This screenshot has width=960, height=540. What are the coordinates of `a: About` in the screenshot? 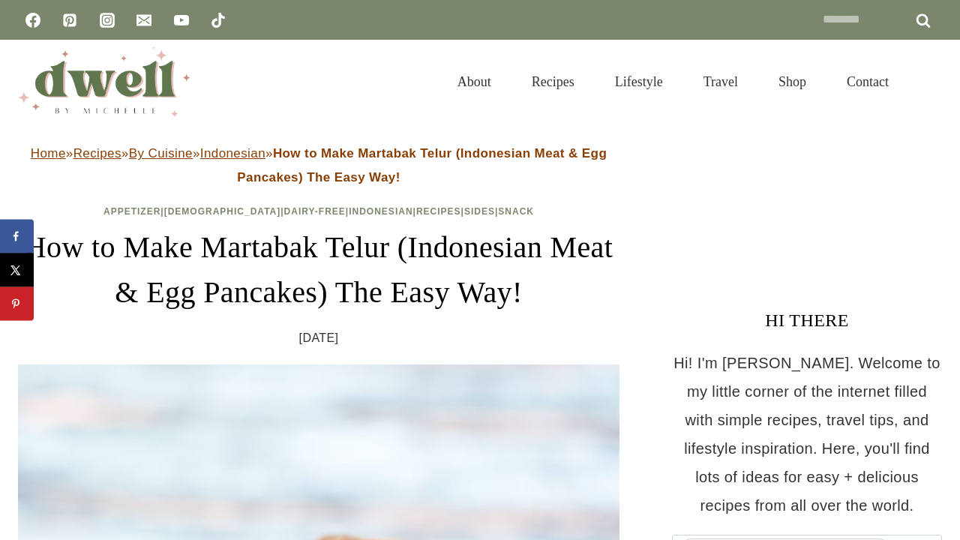 It's located at (474, 82).